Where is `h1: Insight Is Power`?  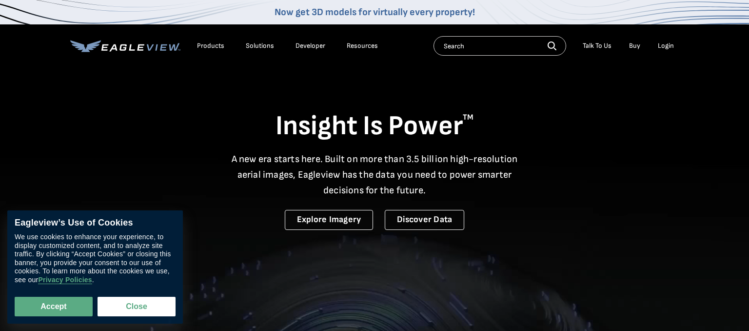
h1: Insight Is Power is located at coordinates (375, 126).